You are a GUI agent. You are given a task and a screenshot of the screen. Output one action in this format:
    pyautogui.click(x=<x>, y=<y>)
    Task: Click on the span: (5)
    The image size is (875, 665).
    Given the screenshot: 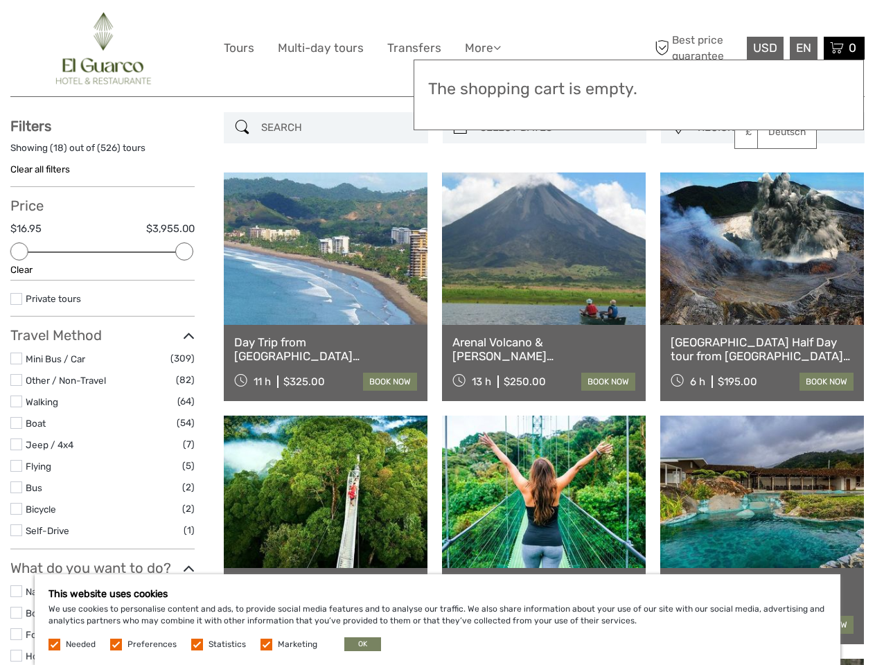 What is the action you would take?
    pyautogui.click(x=188, y=465)
    